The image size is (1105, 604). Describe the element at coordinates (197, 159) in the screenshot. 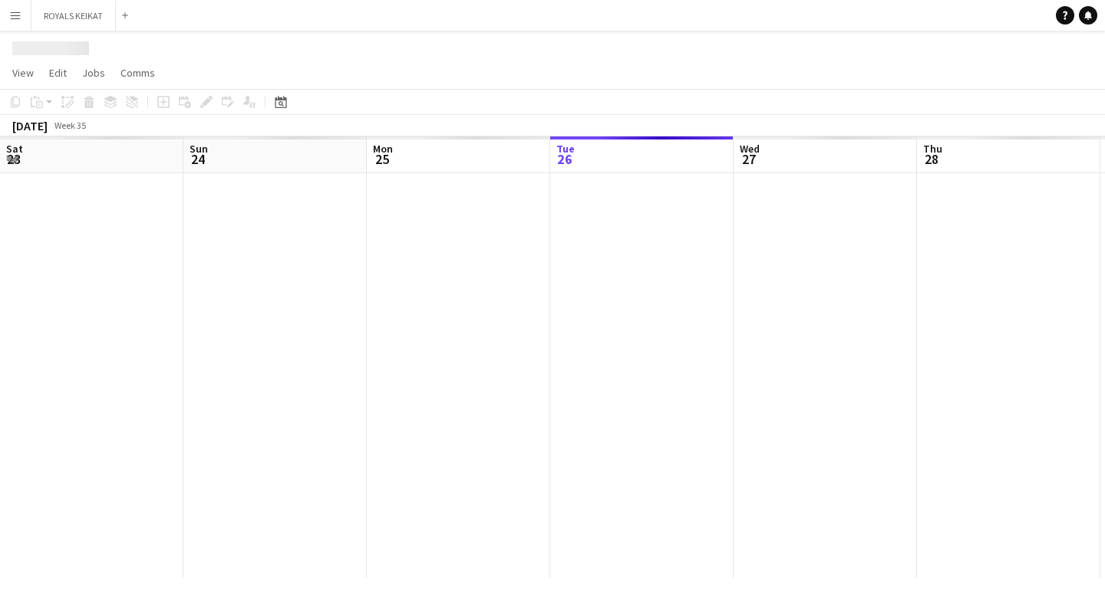

I see `span: 24` at that location.